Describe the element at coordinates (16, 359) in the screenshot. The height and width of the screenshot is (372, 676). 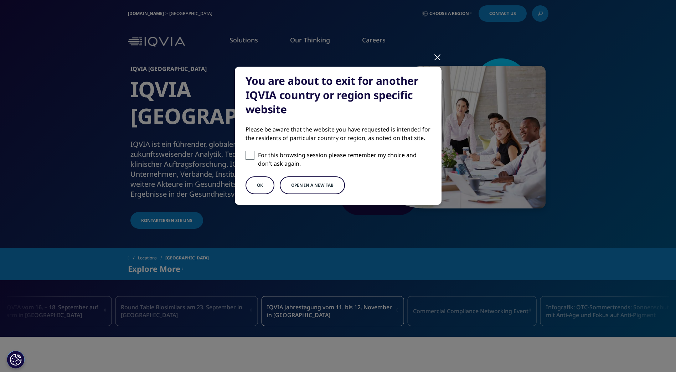
I see `button: Cookie-Einstellungen` at that location.